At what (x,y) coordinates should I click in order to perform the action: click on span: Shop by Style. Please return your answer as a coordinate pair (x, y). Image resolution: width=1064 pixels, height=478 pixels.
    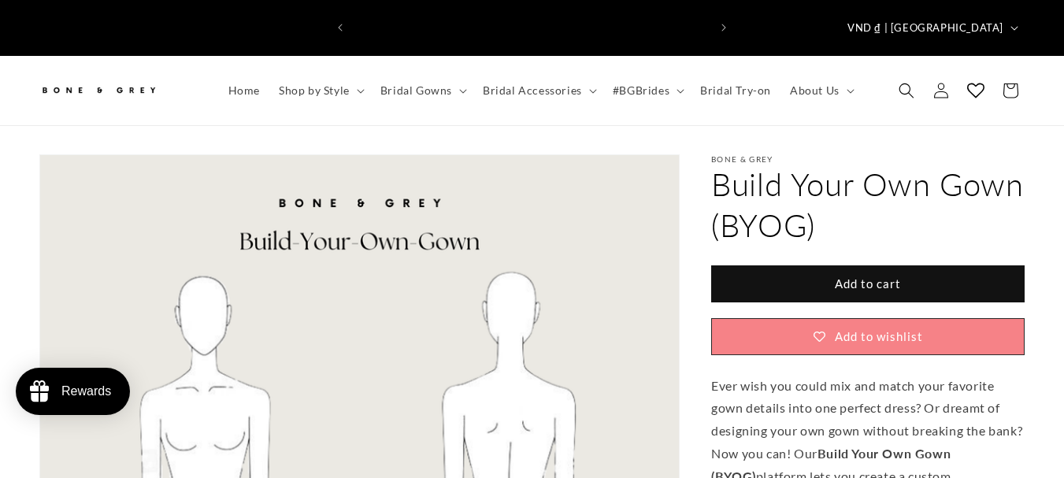
    Looking at the image, I should click on (314, 91).